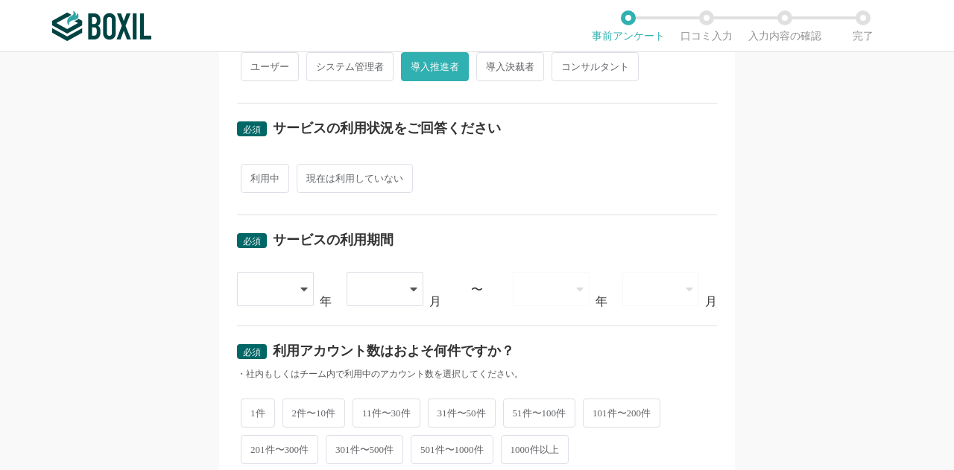  I want to click on li: 完了, so click(862, 26).